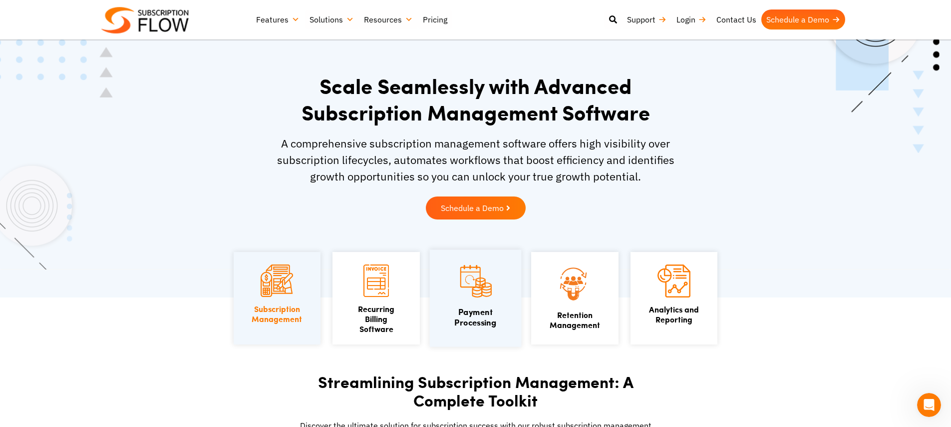 The height and width of the screenshot is (427, 951). What do you see at coordinates (476, 98) in the screenshot?
I see `h1: Scale Seamlessly with Advanced Subscription Management Software` at bounding box center [476, 98].